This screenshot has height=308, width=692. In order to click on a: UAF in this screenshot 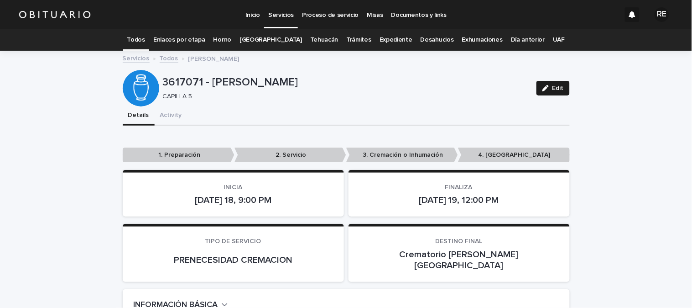, I will do `click(559, 40)`.